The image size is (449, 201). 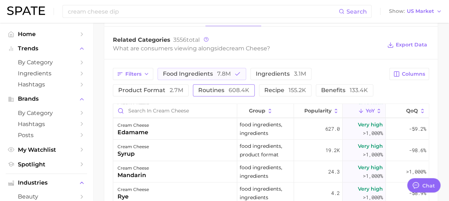 I want to click on div: What are consumers viewing alongside ?, so click(x=247, y=48).